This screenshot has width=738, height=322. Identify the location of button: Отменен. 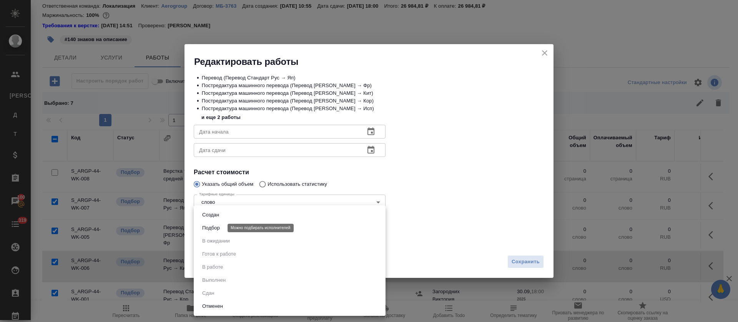
(212, 307).